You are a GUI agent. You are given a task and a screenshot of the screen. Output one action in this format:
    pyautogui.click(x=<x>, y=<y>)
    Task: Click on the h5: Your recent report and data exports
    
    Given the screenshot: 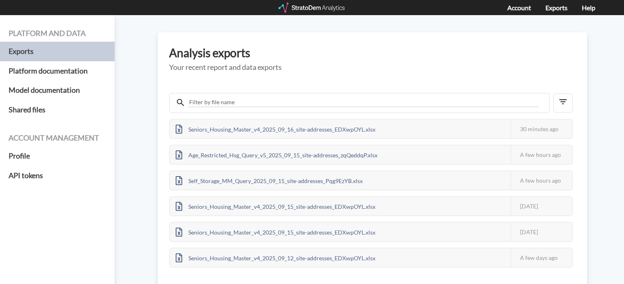 What is the action you would take?
    pyautogui.click(x=372, y=68)
    